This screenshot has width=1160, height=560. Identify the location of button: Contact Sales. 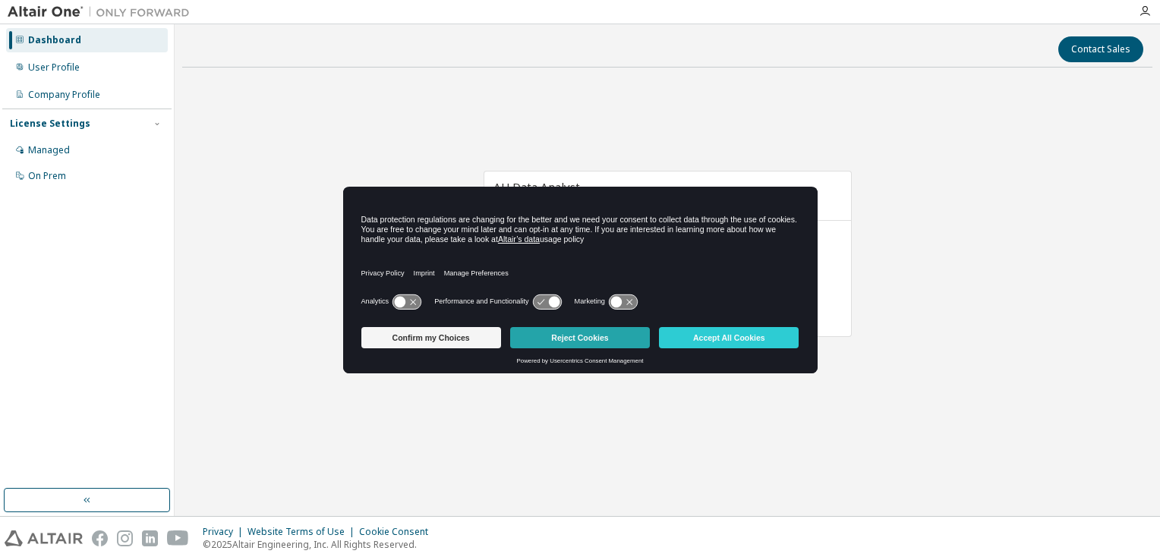
(1100, 49).